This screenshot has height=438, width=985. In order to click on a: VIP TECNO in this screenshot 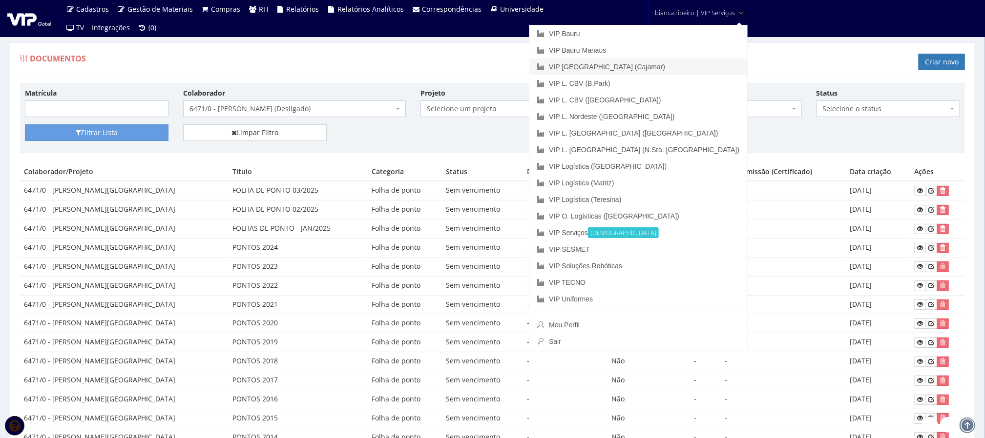, I will do `click(638, 283)`.